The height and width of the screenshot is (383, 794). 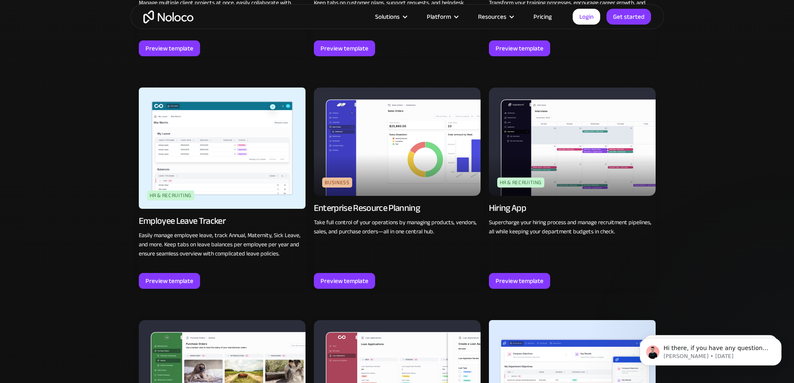 What do you see at coordinates (629, 17) in the screenshot?
I see `a: Get started` at bounding box center [629, 17].